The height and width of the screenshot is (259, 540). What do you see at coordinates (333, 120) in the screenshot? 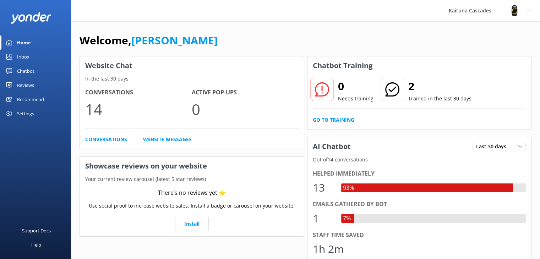
I see `a: Go to Training` at bounding box center [333, 120].